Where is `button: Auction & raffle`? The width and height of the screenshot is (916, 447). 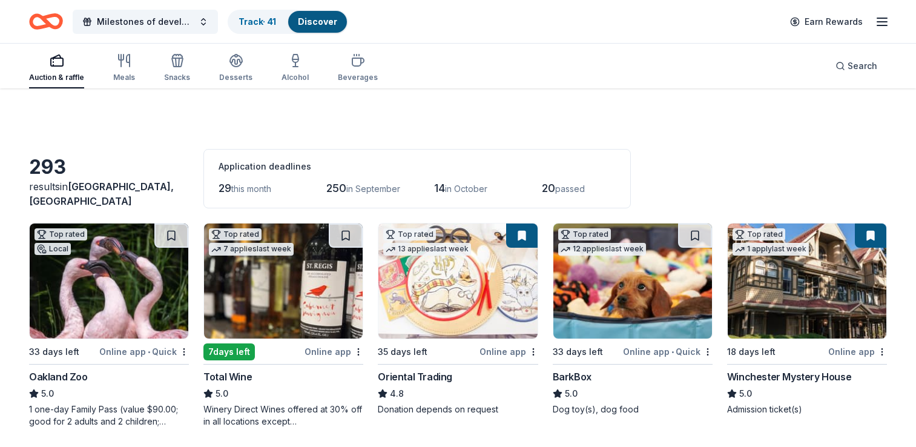
button: Auction & raffle is located at coordinates (56, 68).